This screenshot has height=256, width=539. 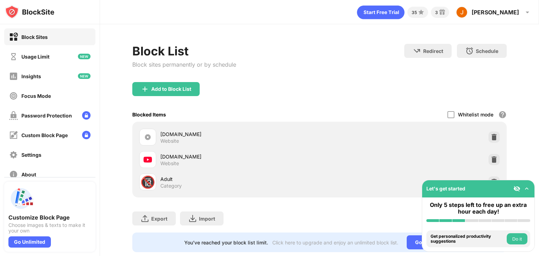 What do you see at coordinates (207, 219) in the screenshot?
I see `div: Import` at bounding box center [207, 219].